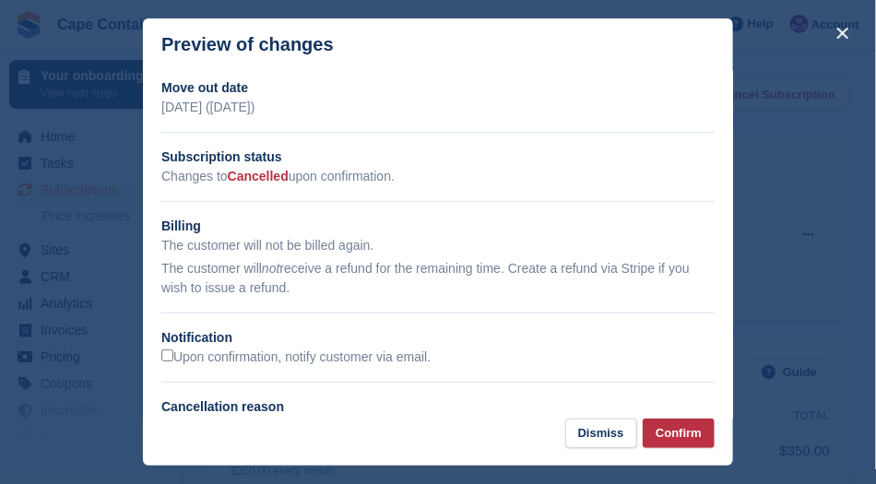 The height and width of the screenshot is (484, 876). Describe the element at coordinates (438, 279) in the screenshot. I see `p: The customer will receive a refund for the remaining time. Create a refund via Stripe if you wish...` at that location.